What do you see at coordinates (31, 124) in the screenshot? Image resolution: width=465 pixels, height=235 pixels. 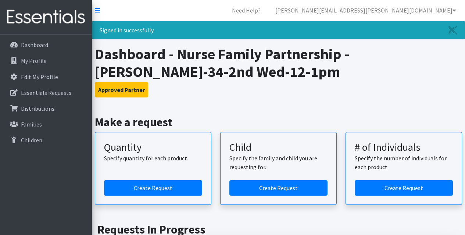 I see `p: Families` at bounding box center [31, 124].